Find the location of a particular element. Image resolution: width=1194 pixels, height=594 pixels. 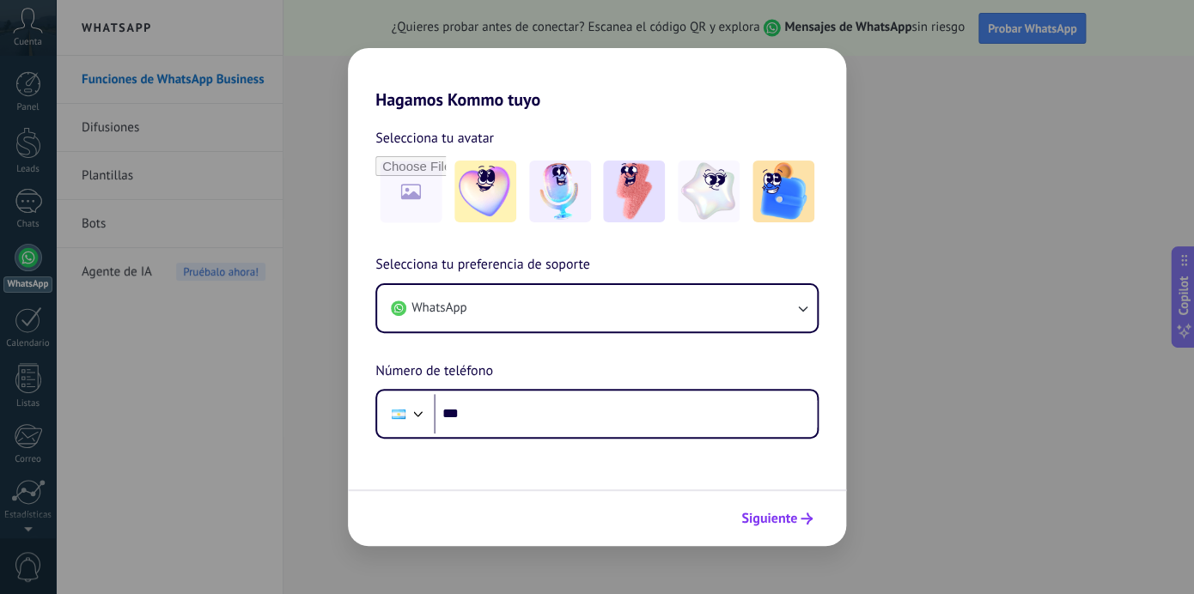

button: WhatsApp is located at coordinates (597, 308).